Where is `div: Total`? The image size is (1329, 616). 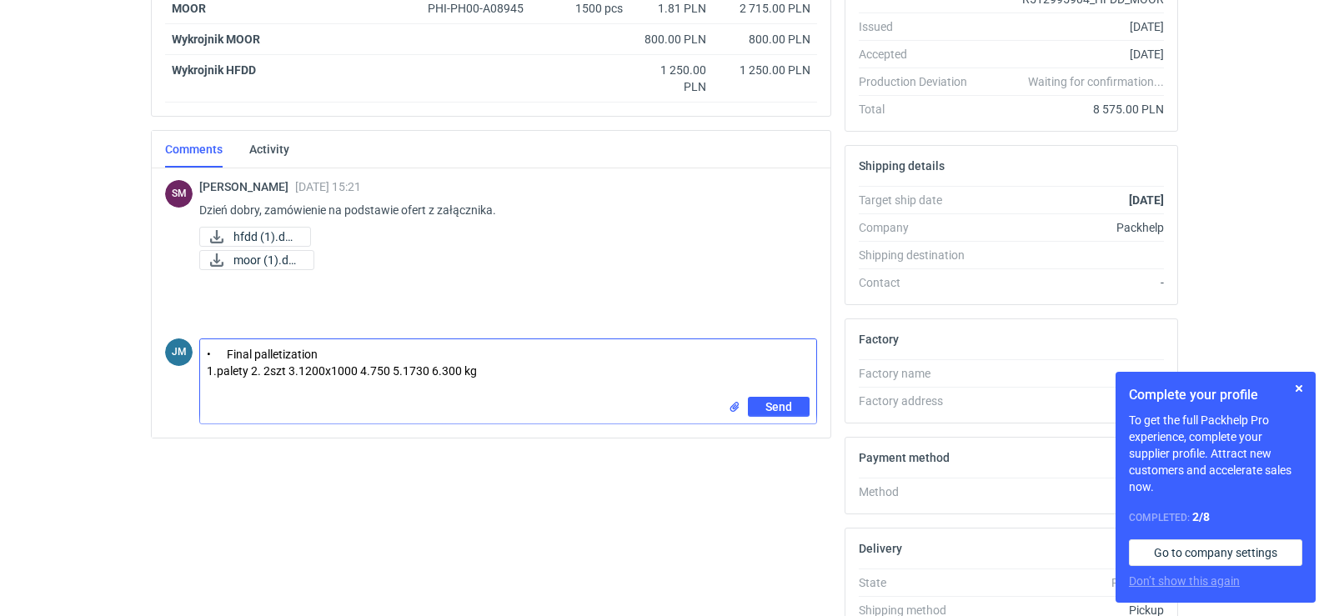
div: Total is located at coordinates (920, 109).